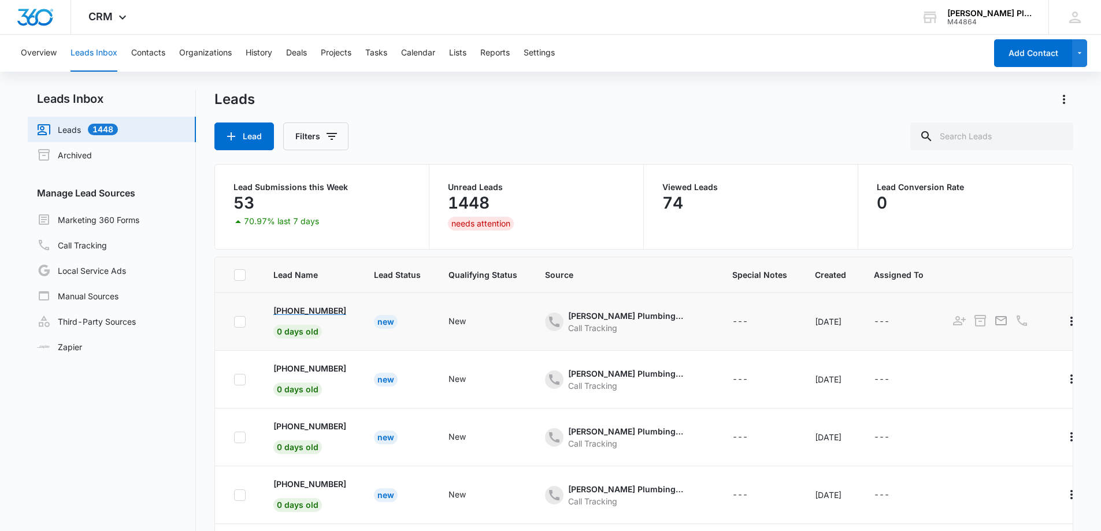  Describe the element at coordinates (991, 136) in the screenshot. I see `input: Search Leads` at that location.